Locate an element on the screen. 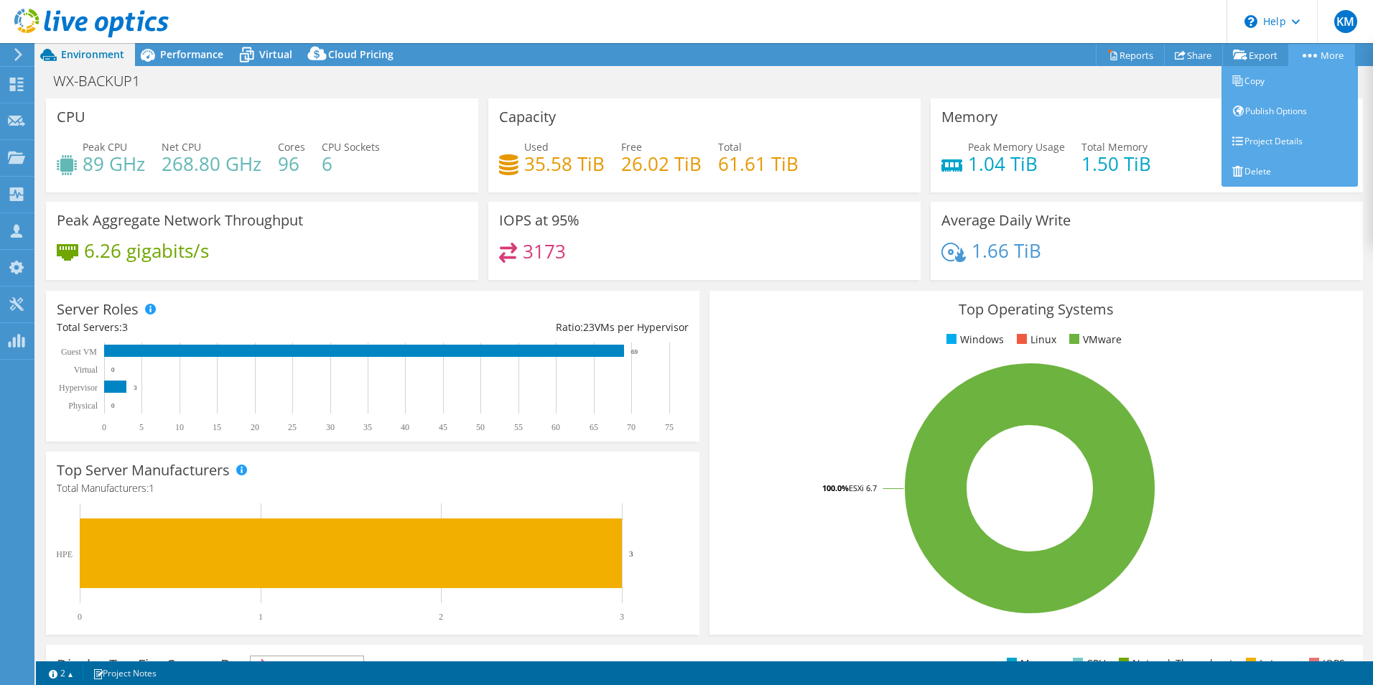 This screenshot has width=1373, height=685. h4: 35.58 TiB is located at coordinates (564, 164).